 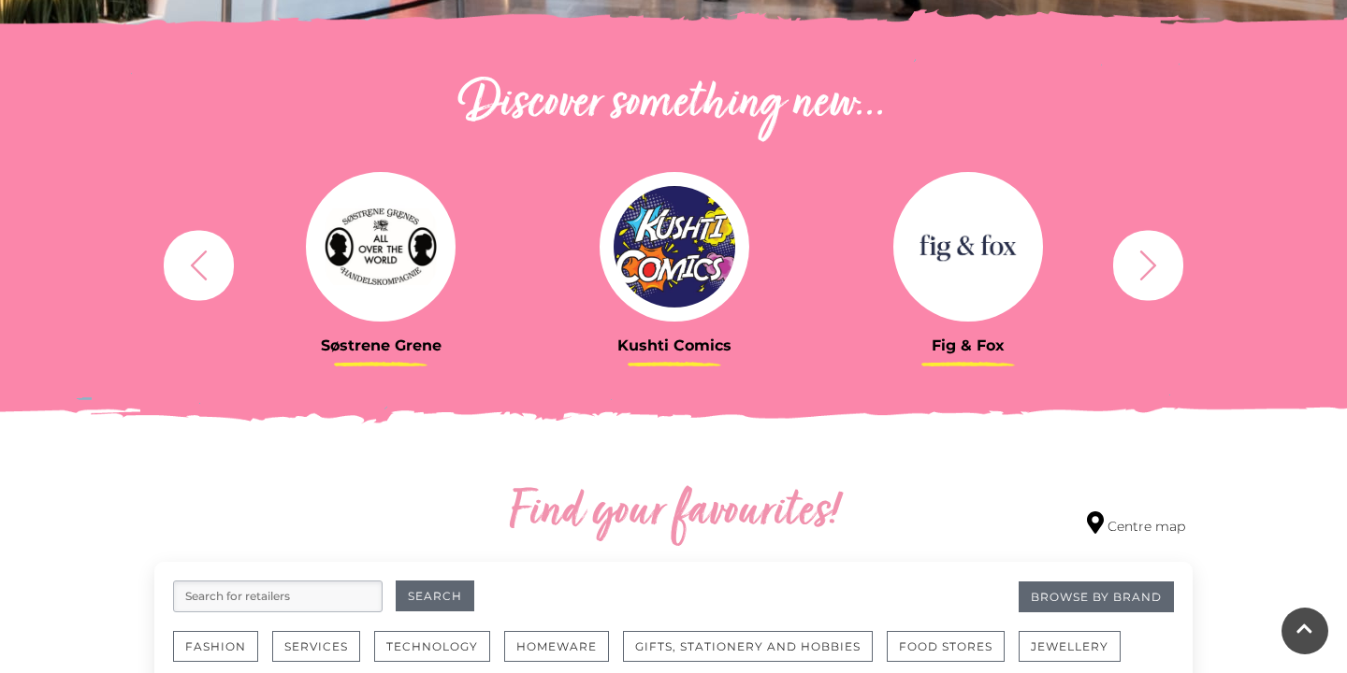 What do you see at coordinates (1135, 524) in the screenshot?
I see `a: Centre map` at bounding box center [1135, 524].